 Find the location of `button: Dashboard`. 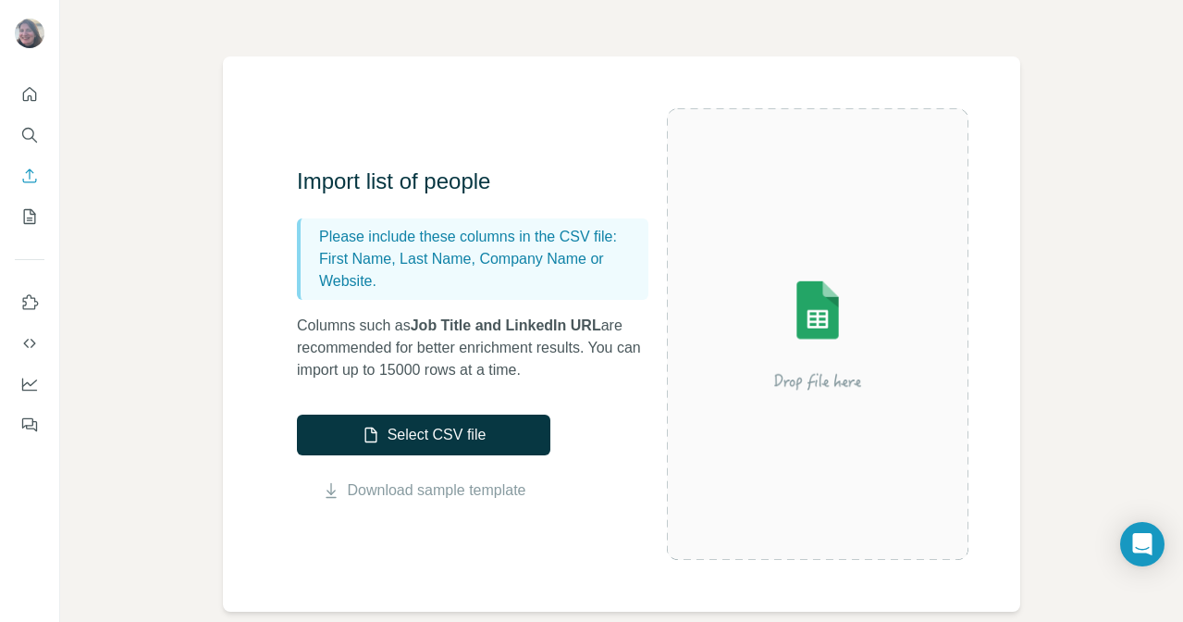

button: Dashboard is located at coordinates (30, 384).